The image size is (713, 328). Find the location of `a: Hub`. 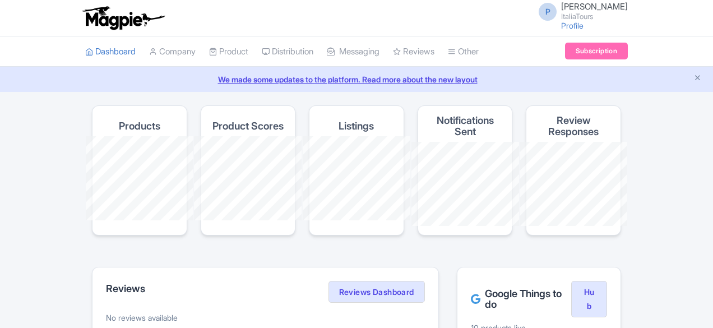

a: Hub is located at coordinates (589, 299).